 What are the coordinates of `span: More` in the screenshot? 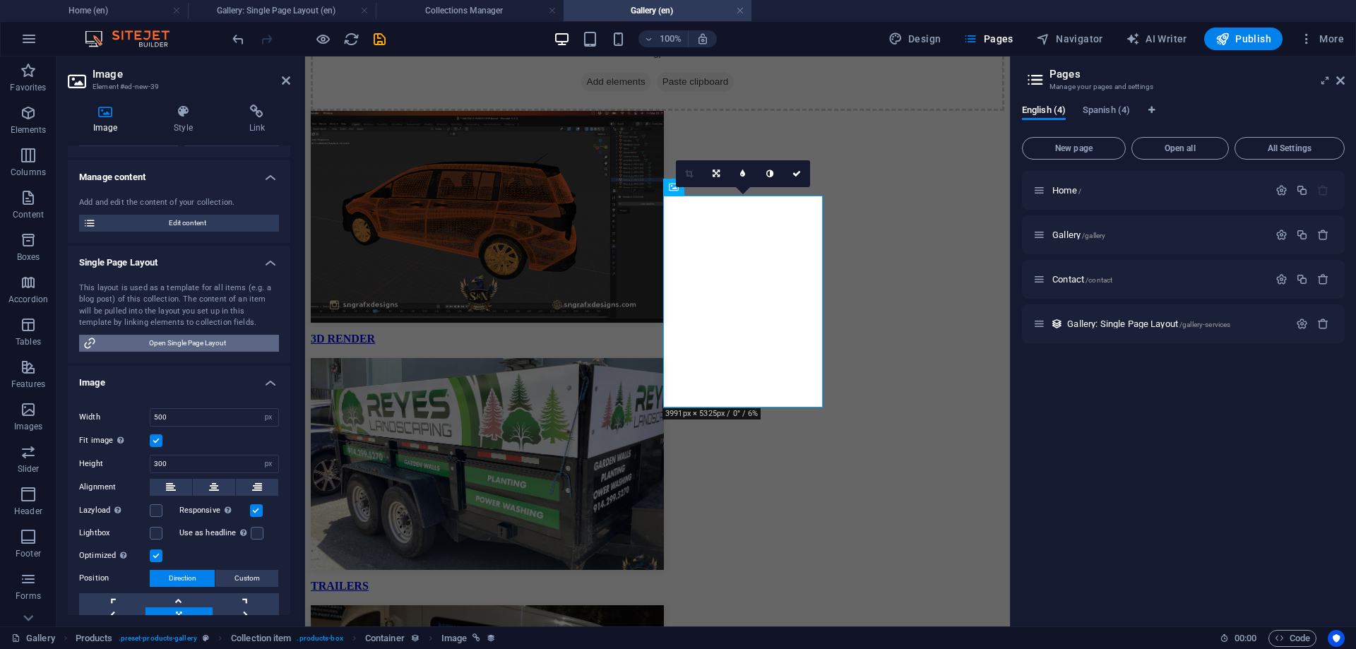 It's located at (1321, 39).